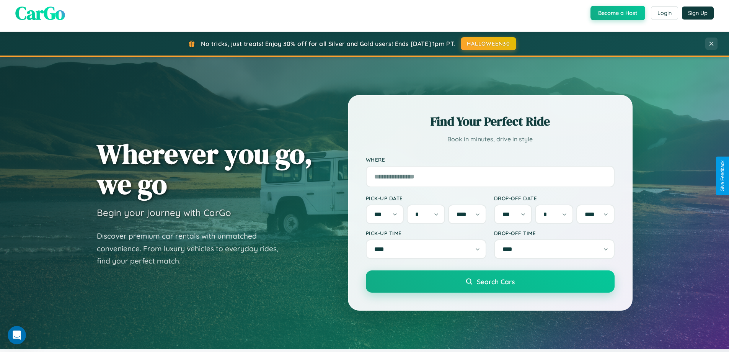  What do you see at coordinates (490, 159) in the screenshot?
I see `label: Where` at bounding box center [490, 159].